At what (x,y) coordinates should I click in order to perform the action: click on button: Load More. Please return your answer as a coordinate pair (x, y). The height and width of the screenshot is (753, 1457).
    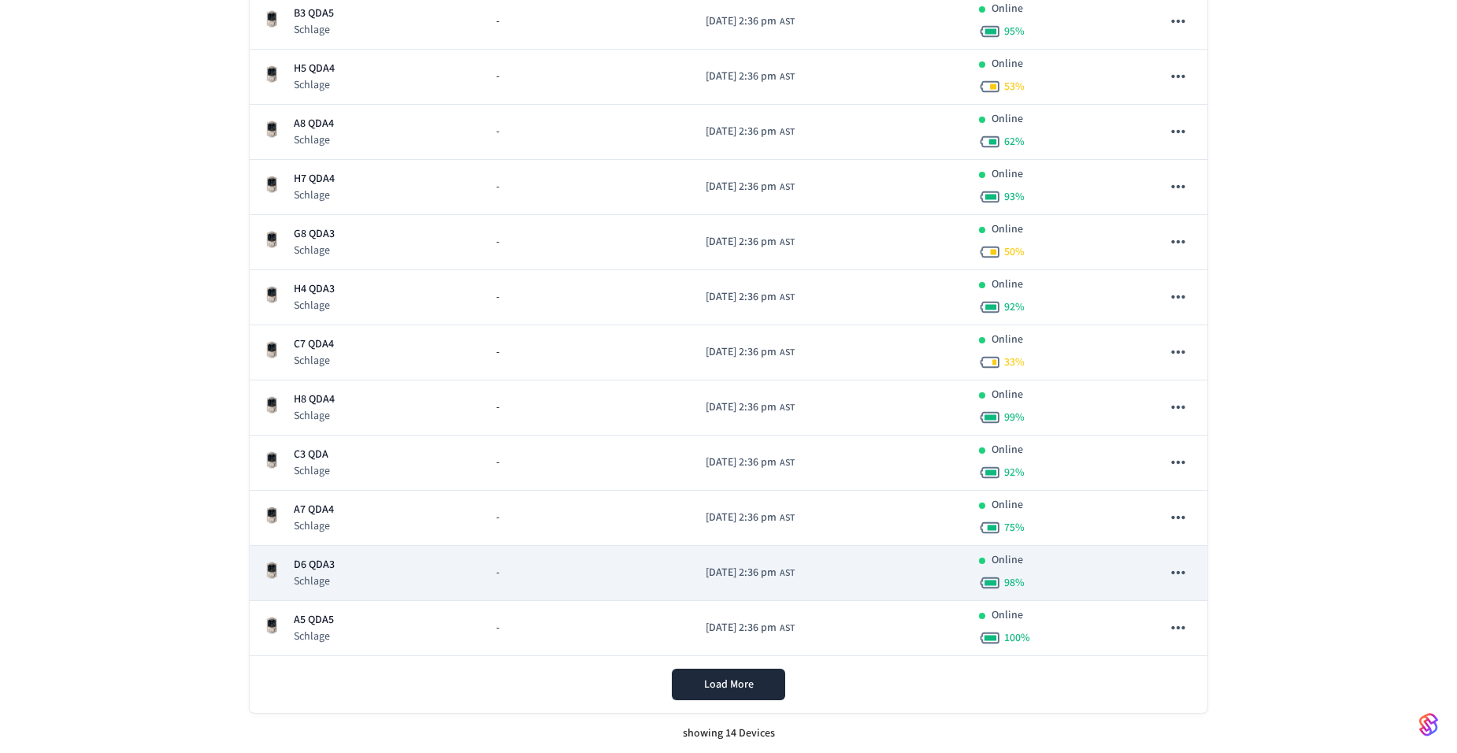
    Looking at the image, I should click on (728, 684).